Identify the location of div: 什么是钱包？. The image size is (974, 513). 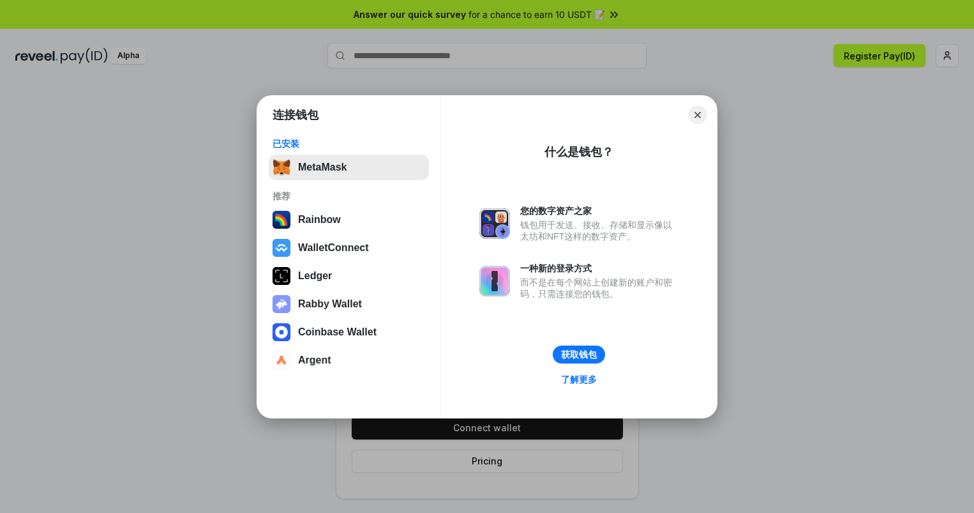
(579, 152).